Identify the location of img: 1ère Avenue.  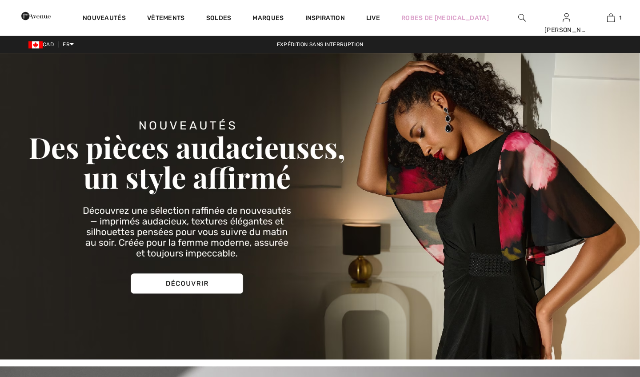
(36, 16).